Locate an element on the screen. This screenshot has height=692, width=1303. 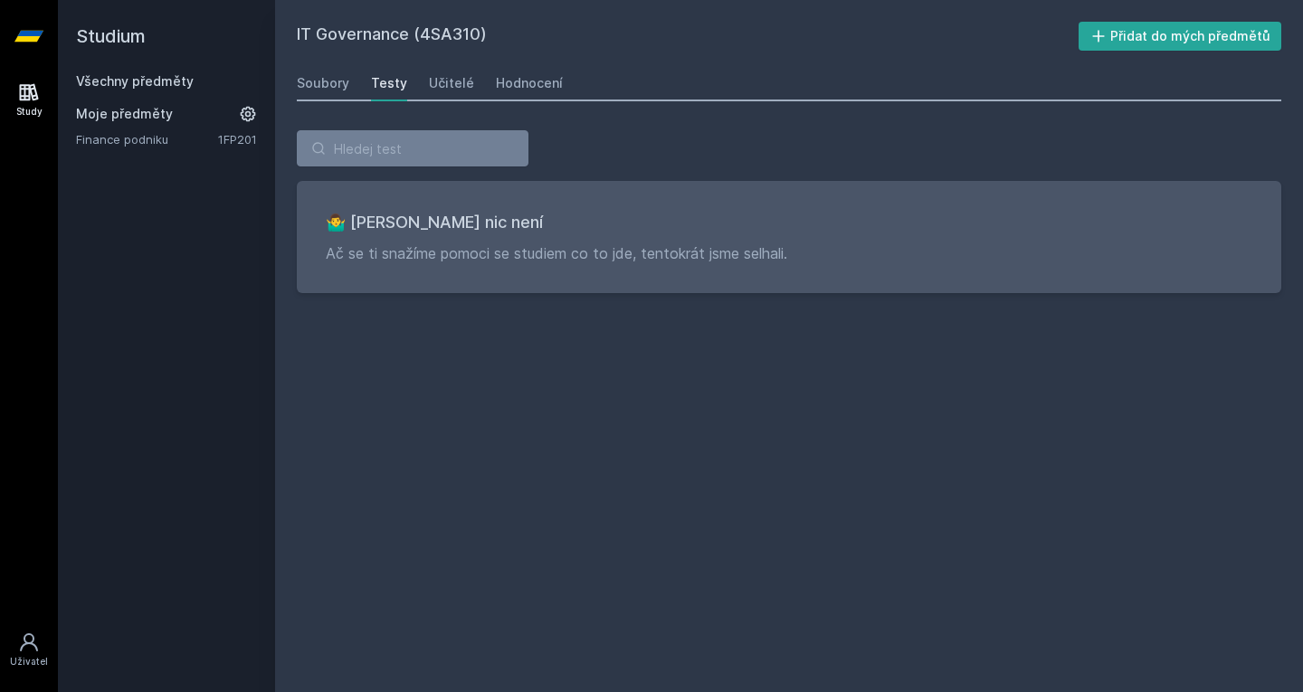
span: Moje předměty is located at coordinates (124, 114).